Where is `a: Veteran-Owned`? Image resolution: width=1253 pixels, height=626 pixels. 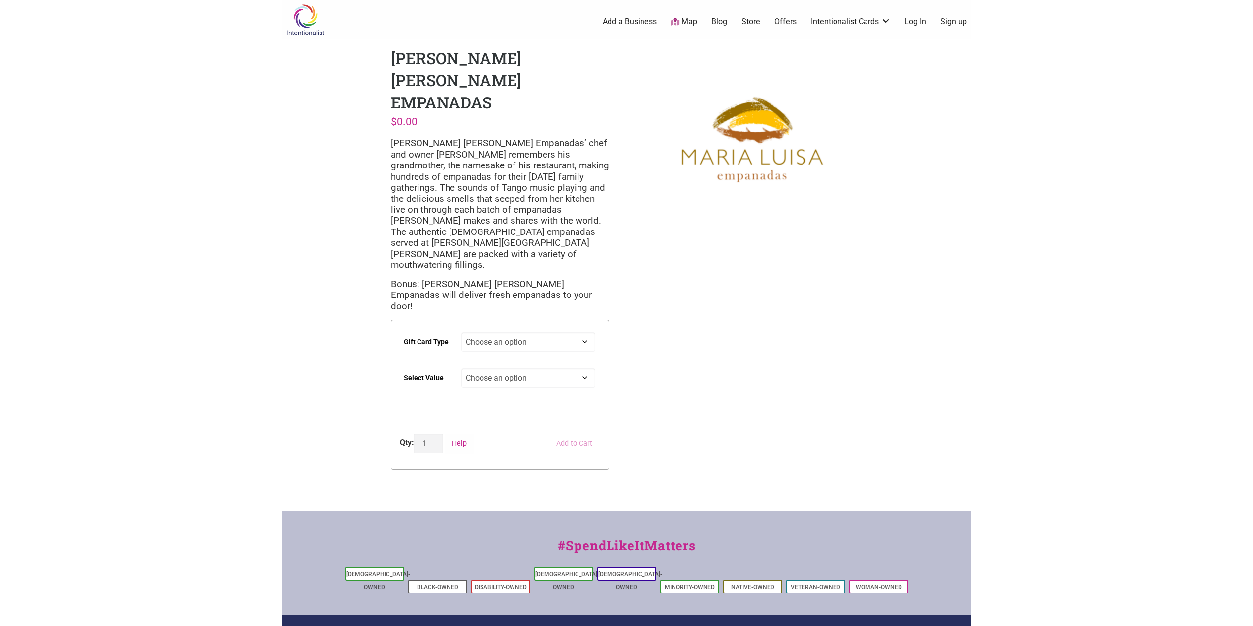 a: Veteran-Owned is located at coordinates (815, 587).